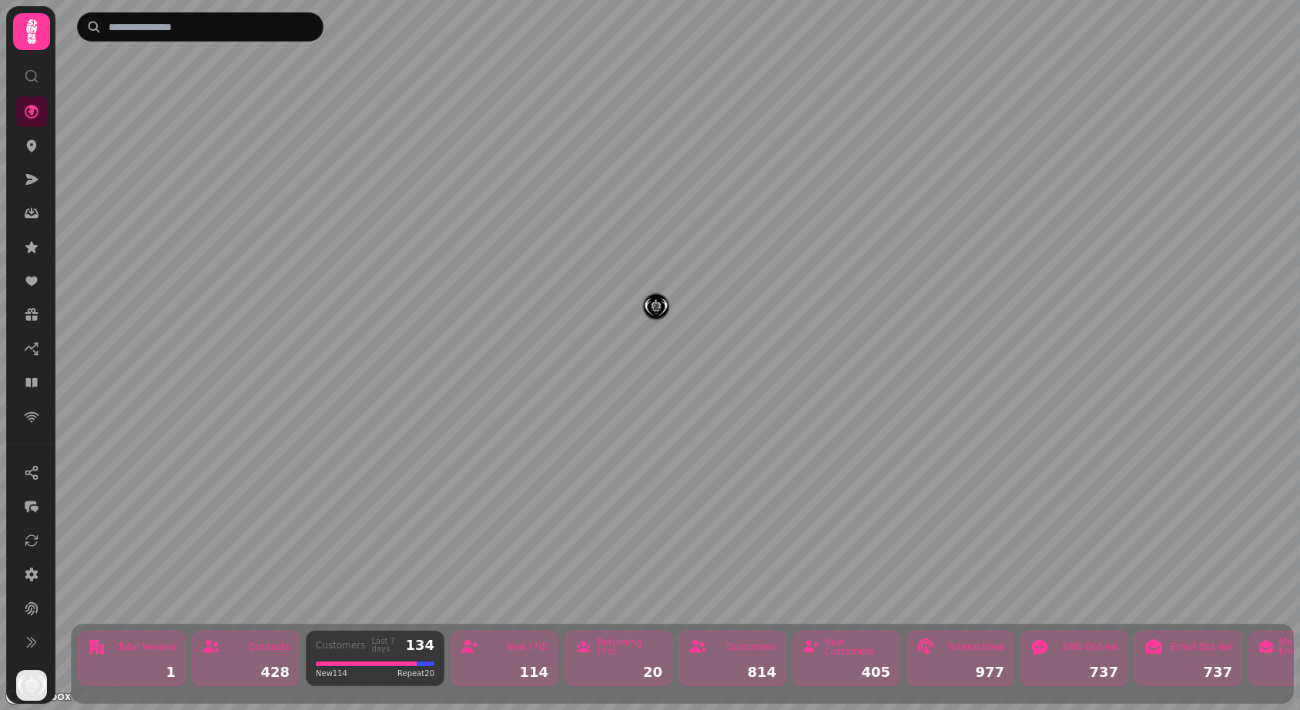 Image resolution: width=1300 pixels, height=710 pixels. What do you see at coordinates (416, 673) in the screenshot?
I see `span: Repeat 20` at bounding box center [416, 673].